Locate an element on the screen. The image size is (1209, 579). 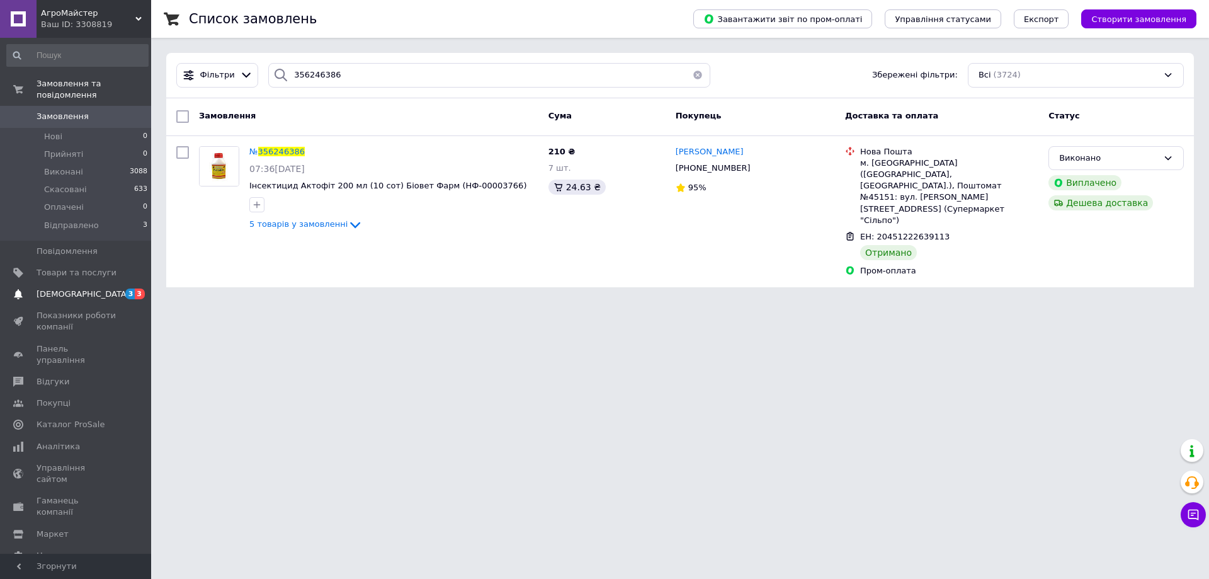
div: Дешева доставка is located at coordinates (1101, 203).